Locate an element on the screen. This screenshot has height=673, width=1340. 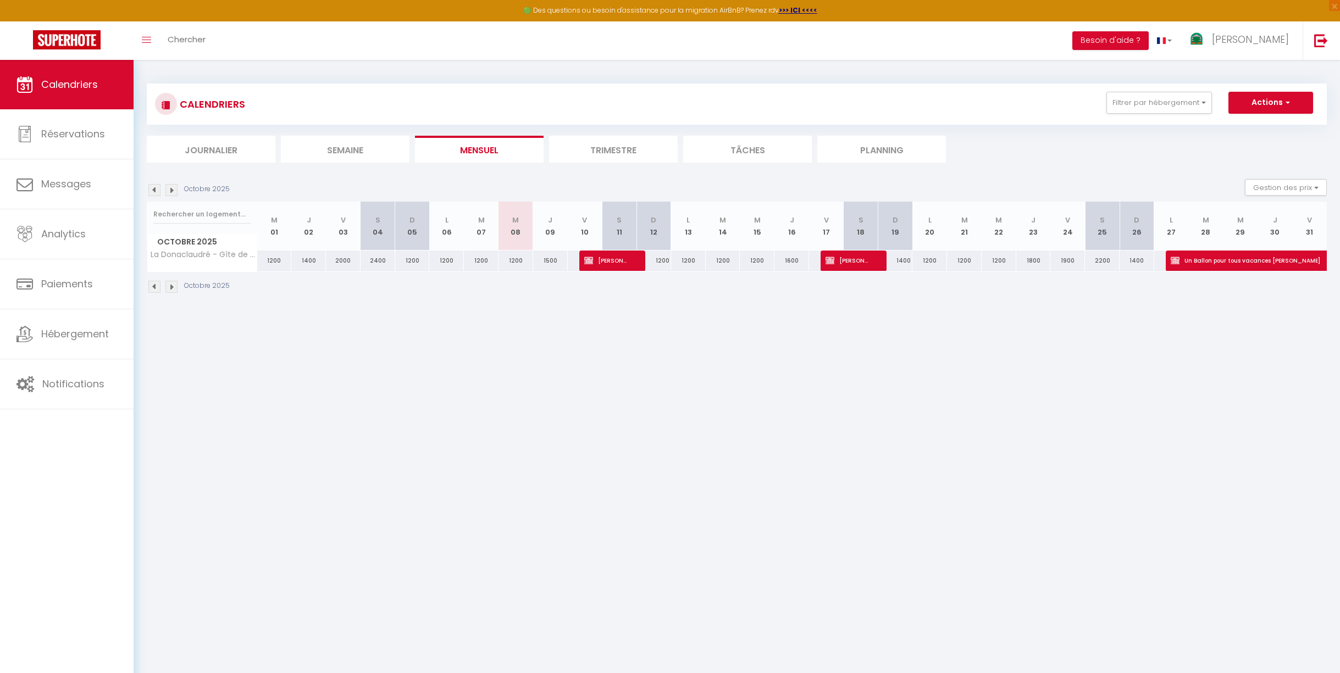
th: 14 is located at coordinates (723, 226).